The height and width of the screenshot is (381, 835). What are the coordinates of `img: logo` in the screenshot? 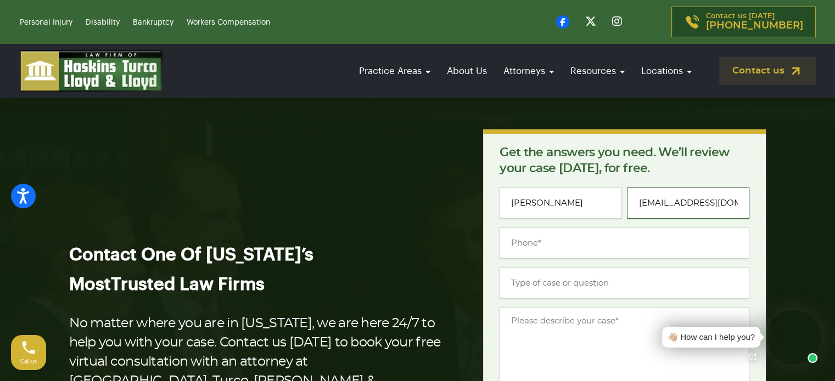 It's located at (91, 71).